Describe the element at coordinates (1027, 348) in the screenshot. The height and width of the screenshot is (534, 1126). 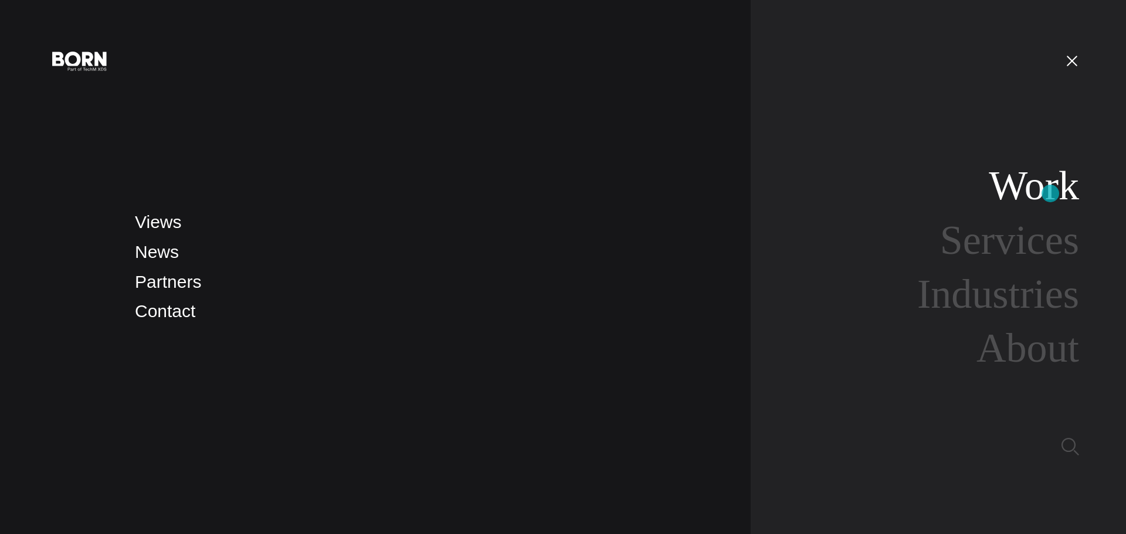
I see `a: About` at that location.